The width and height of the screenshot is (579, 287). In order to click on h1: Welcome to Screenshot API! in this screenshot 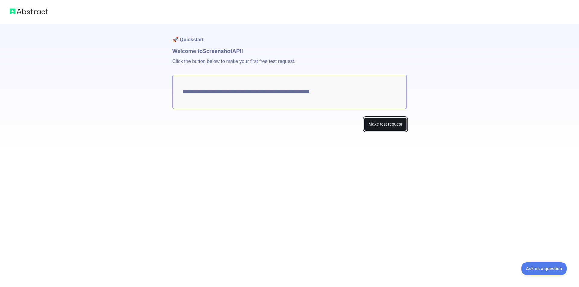, I will do `click(289, 51)`.